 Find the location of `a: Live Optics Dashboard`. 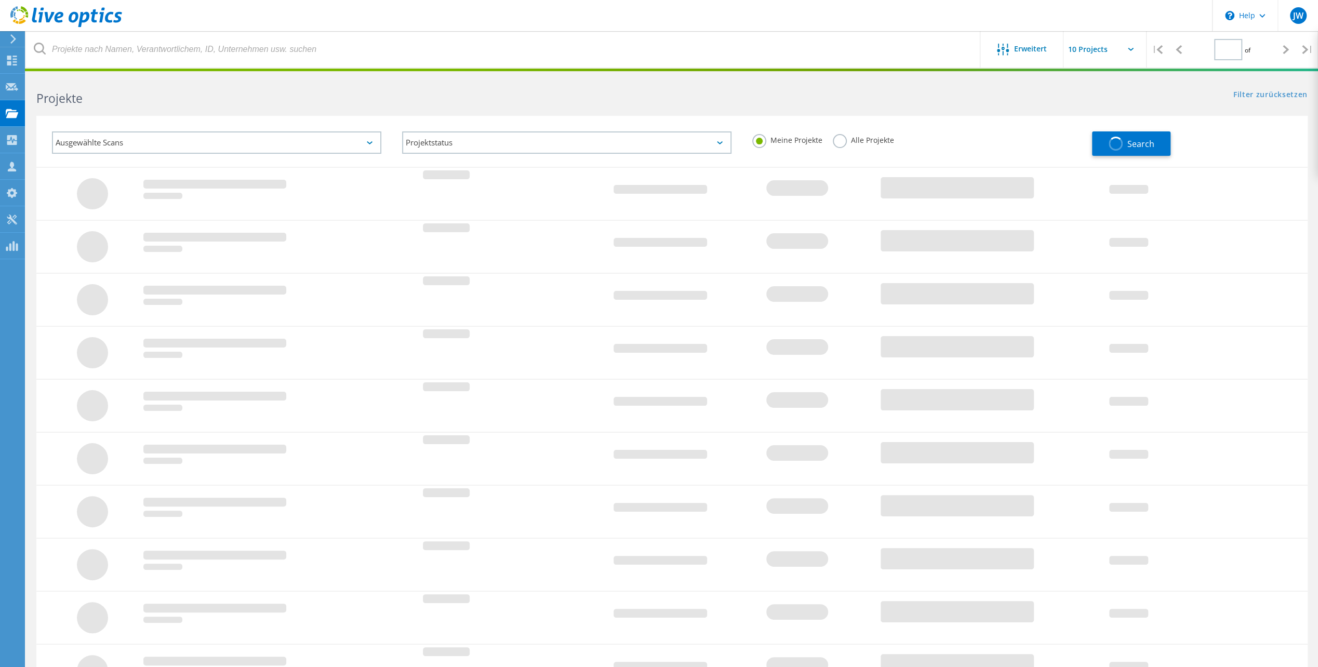

a: Live Optics Dashboard is located at coordinates (66, 25).